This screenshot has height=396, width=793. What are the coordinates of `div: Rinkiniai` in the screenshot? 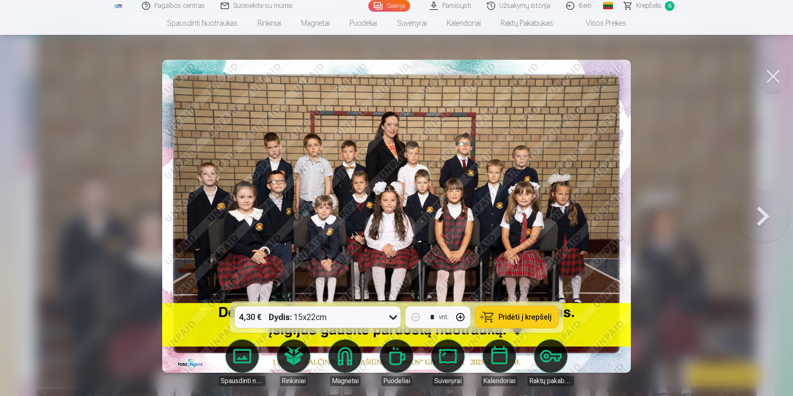 It's located at (294, 381).